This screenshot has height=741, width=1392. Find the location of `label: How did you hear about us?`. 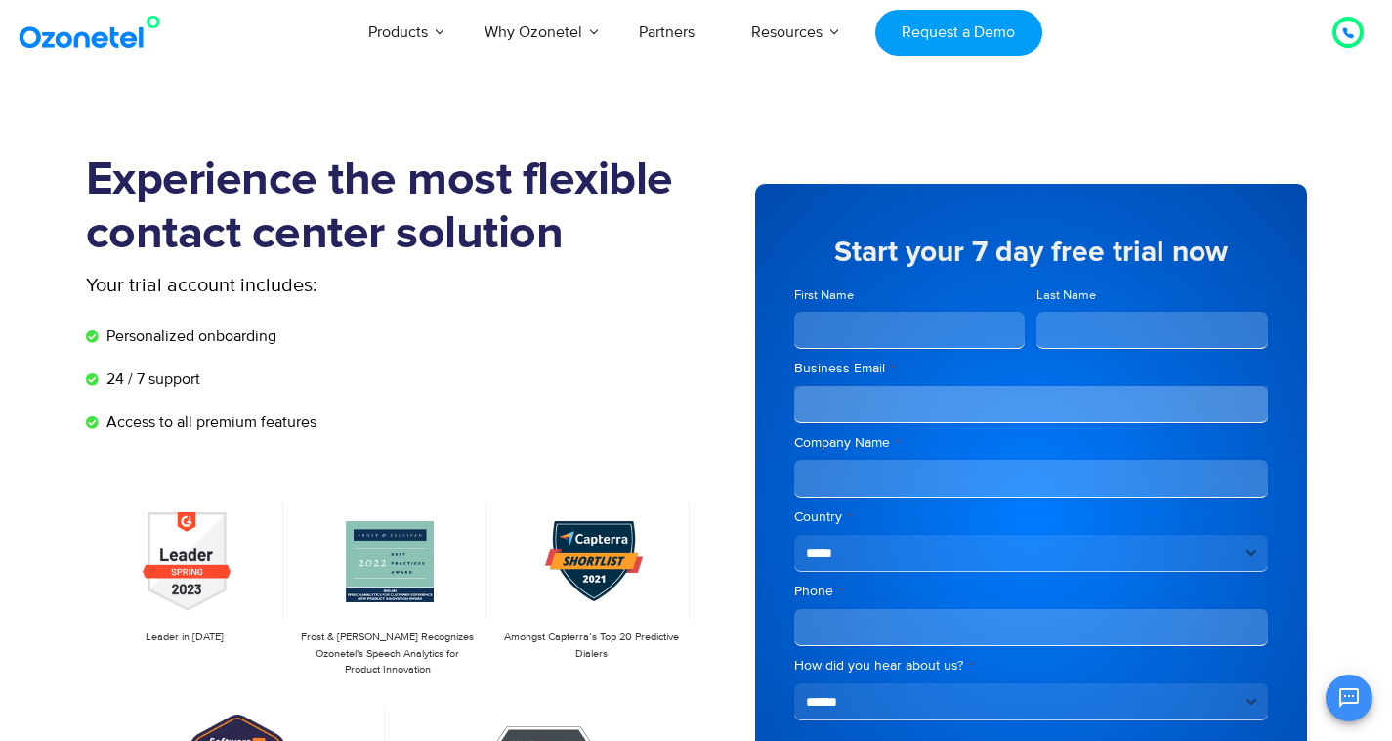

label: How did you hear about us? is located at coordinates (1031, 665).